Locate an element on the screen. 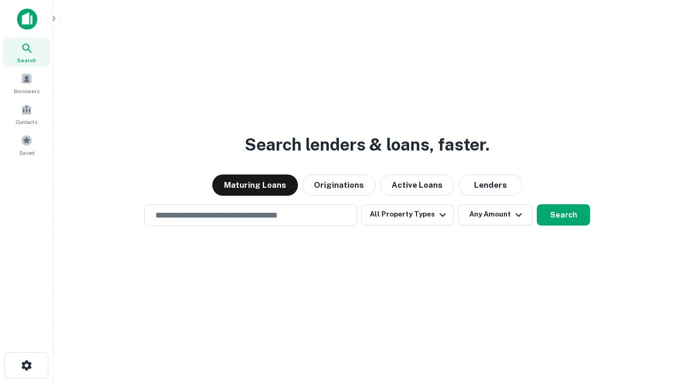  span: Borrowers is located at coordinates (27, 91).